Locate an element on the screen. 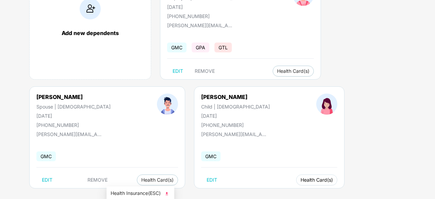 This screenshot has height=199, width=435. img: svg+xml;base64,PHN2ZyB4bWxucz0iaHR0cDovL3d3dy53My5vcmcvMjAwMC9zdmciIHhtbG5zOnhsaW5rPSJodHRwOi8vd3... is located at coordinates (167, 193).